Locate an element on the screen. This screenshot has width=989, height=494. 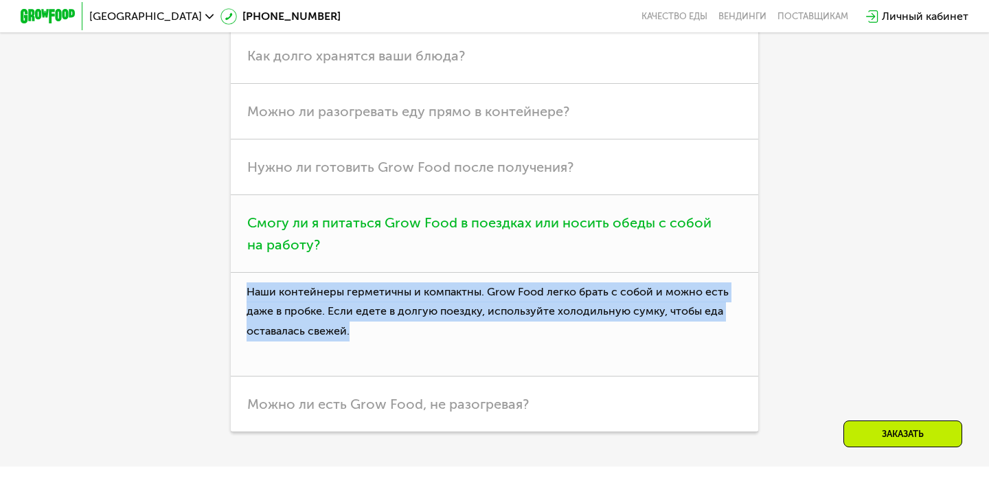
span: Нужно ли готовить Grow Food после получения? is located at coordinates (410, 167).